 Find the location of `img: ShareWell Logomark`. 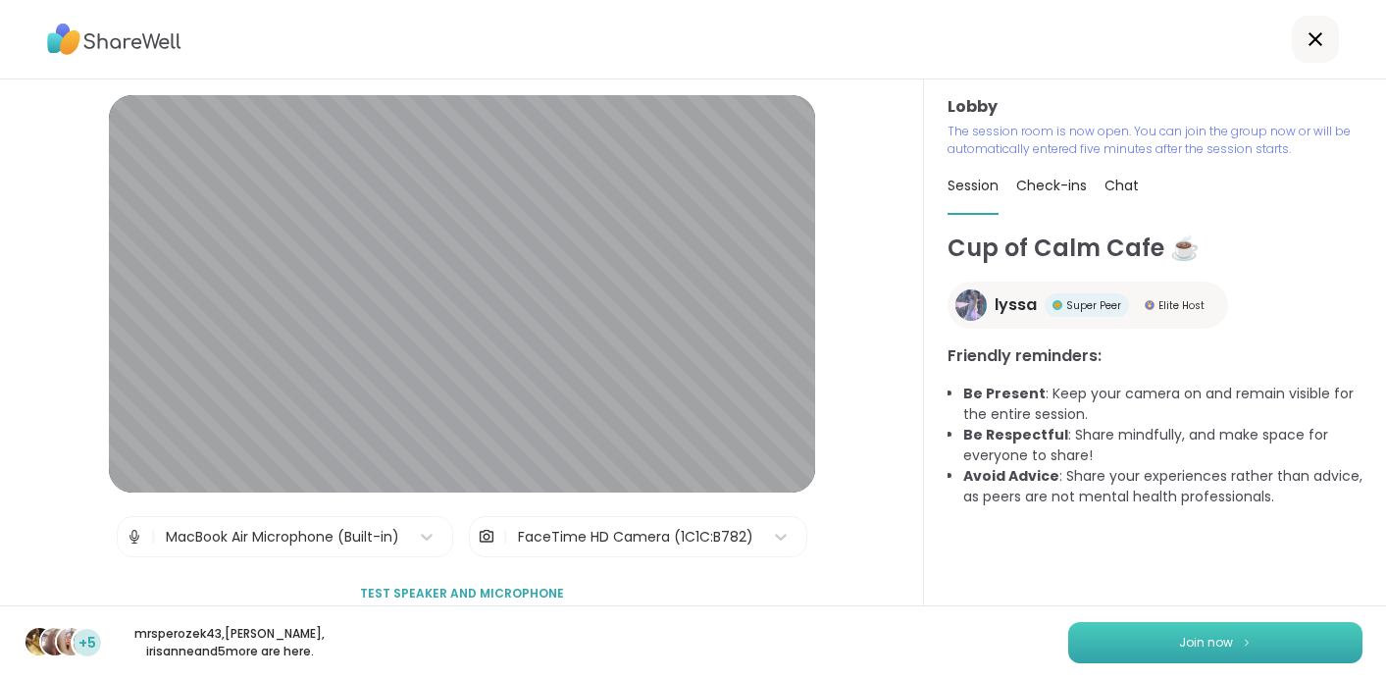

img: ShareWell Logomark is located at coordinates (1247, 642).